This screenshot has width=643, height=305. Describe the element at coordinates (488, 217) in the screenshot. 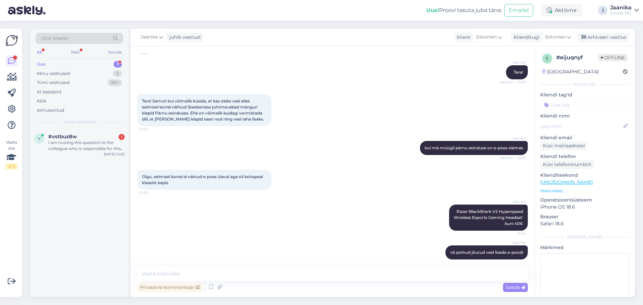

I see `span: Razer BlackShark V2 Hyperspeed Wireless Esports Gaming Headset' kuni 40€` at that location.